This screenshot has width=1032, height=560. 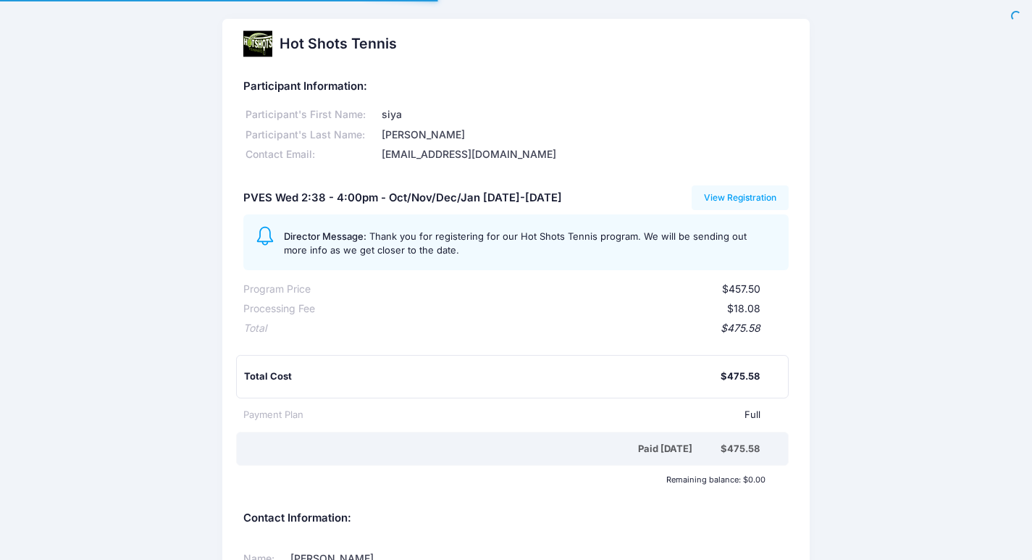 I want to click on div: Remaining balance: $0.00, so click(x=504, y=480).